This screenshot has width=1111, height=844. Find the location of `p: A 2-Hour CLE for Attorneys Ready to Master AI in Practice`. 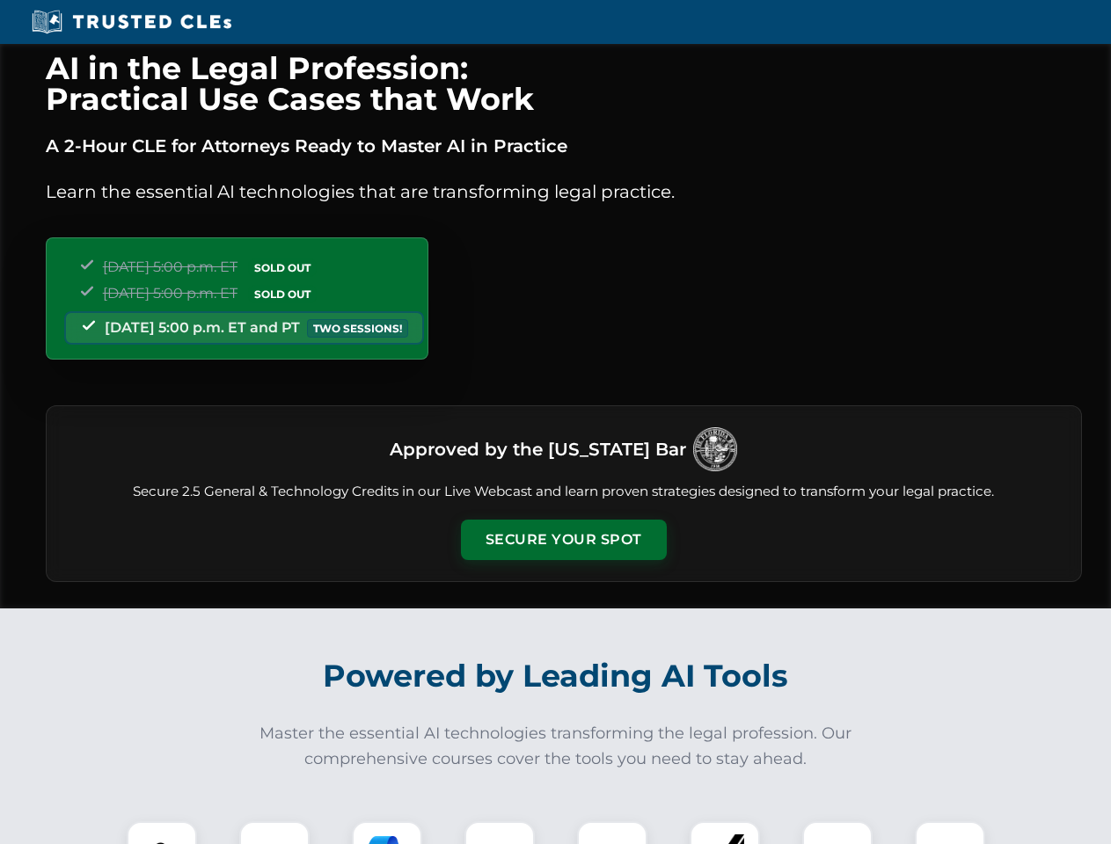

p: A 2-Hour CLE for Attorneys Ready to Master AI in Practice is located at coordinates (564, 146).